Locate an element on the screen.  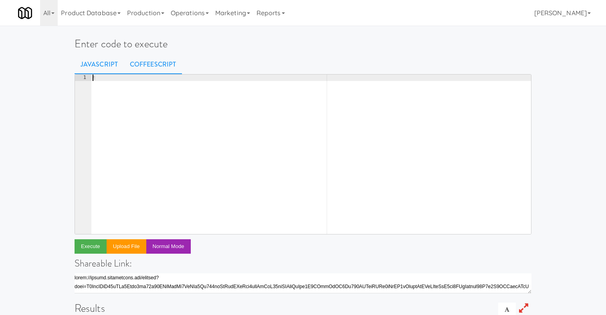
div: 1 is located at coordinates (83, 78).